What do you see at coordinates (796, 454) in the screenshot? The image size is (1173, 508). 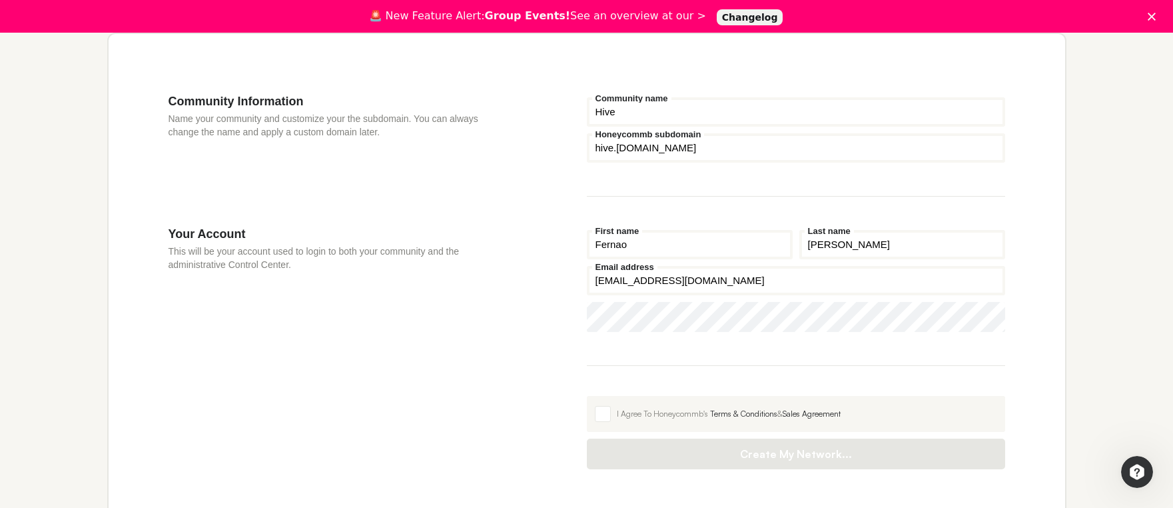 I see `button: Create My Network...` at bounding box center [796, 454].